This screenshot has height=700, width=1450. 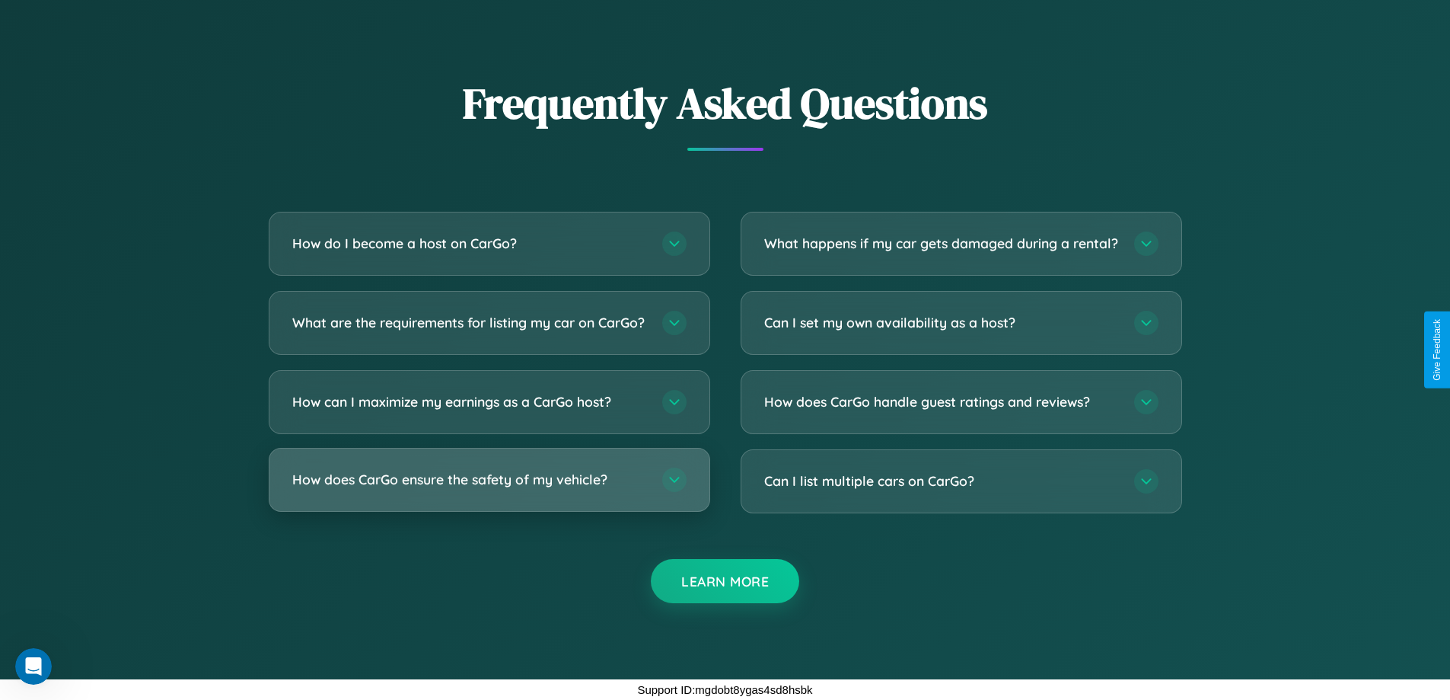 What do you see at coordinates (942, 401) in the screenshot?
I see `h3: How does CarGo handle guest ratings and reviews?` at bounding box center [942, 401].